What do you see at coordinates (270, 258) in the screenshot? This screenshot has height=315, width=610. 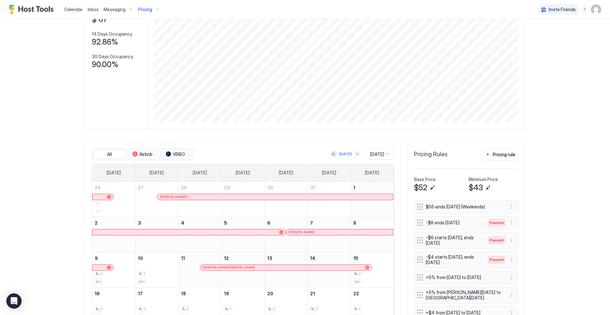 I see `span: 13` at bounding box center [270, 258].